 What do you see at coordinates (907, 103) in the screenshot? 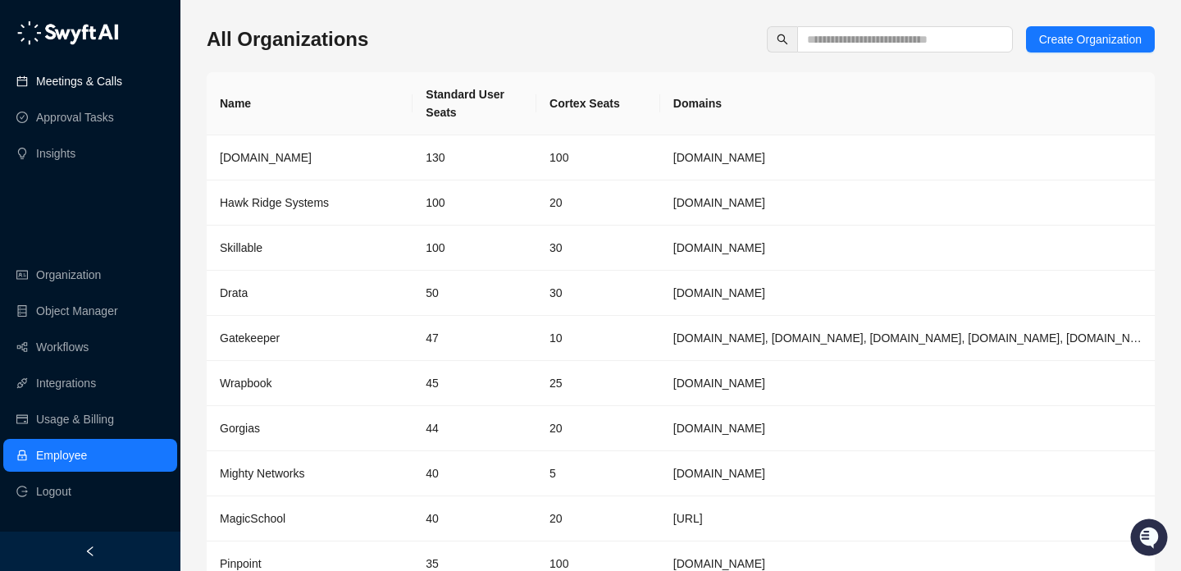
I see `th: Domains` at bounding box center [907, 103].